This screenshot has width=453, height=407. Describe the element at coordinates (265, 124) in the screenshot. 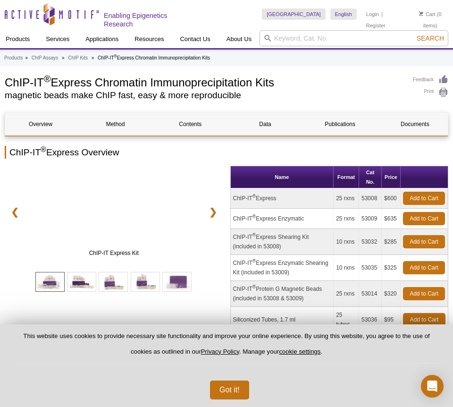

I see `a: Data` at that location.